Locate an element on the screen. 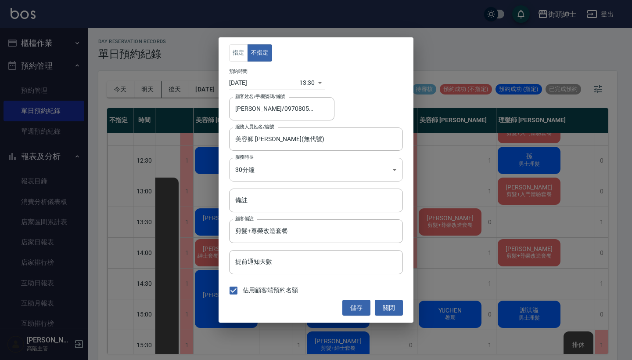 This screenshot has width=632, height=360. label: 服務時長 is located at coordinates (245, 157).